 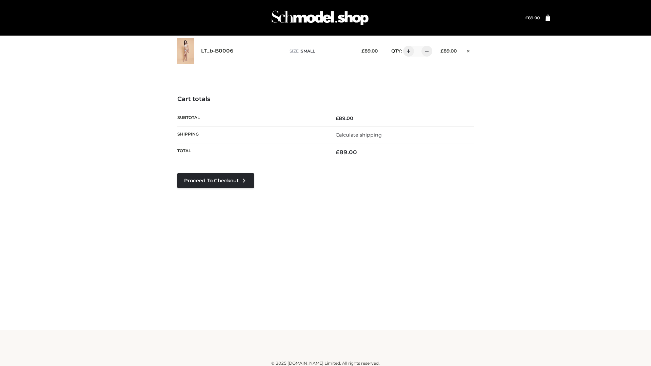 What do you see at coordinates (407, 51) in the screenshot?
I see `div: QTY:` at bounding box center [407, 51].